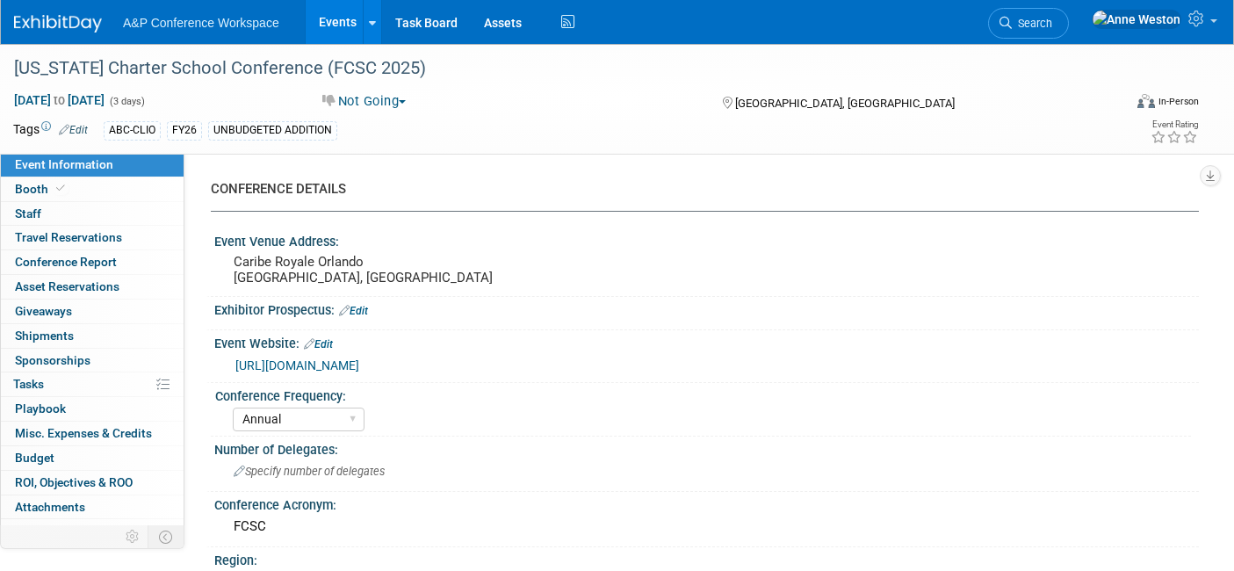 The width and height of the screenshot is (1234, 571). Describe the element at coordinates (50, 130) in the screenshot. I see `td: Tags` at that location.